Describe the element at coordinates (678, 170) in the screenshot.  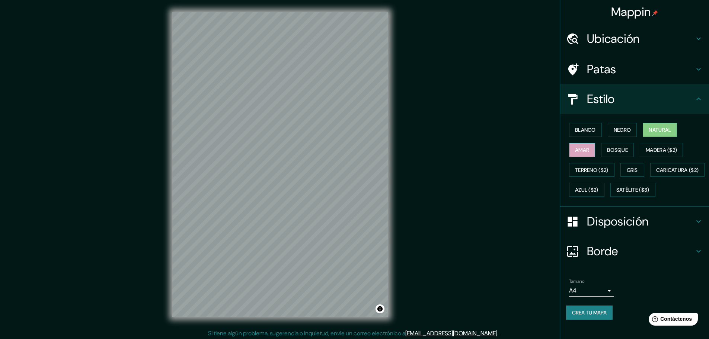
I see `button: Caricatura ($2)` at that location.